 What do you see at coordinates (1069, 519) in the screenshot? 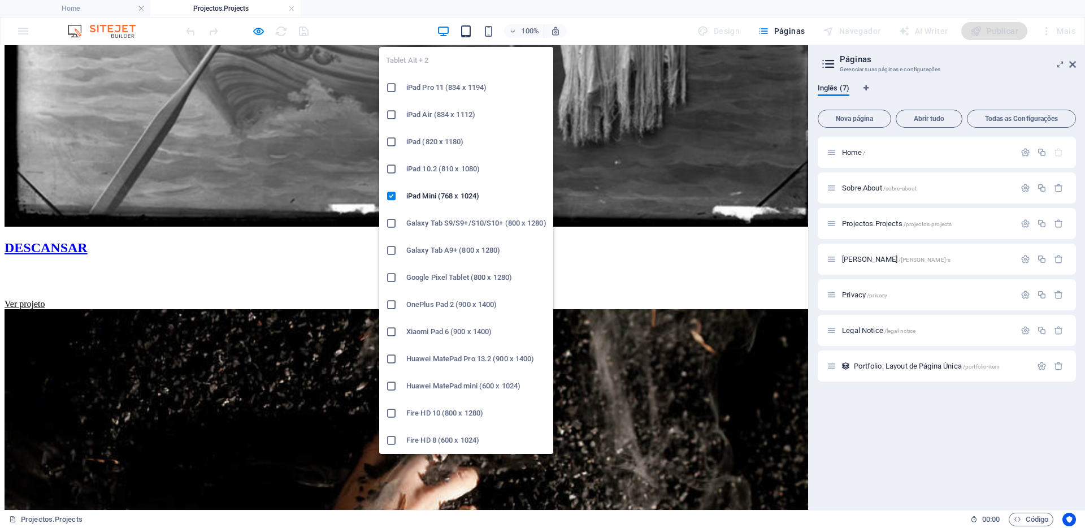
I see `button: Usercentrics` at bounding box center [1069, 519].